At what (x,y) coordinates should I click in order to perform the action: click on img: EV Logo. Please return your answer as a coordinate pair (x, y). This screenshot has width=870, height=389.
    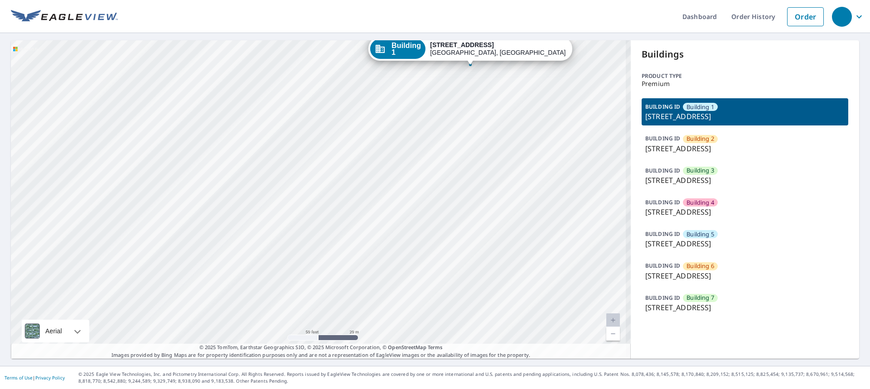
    Looking at the image, I should click on (64, 17).